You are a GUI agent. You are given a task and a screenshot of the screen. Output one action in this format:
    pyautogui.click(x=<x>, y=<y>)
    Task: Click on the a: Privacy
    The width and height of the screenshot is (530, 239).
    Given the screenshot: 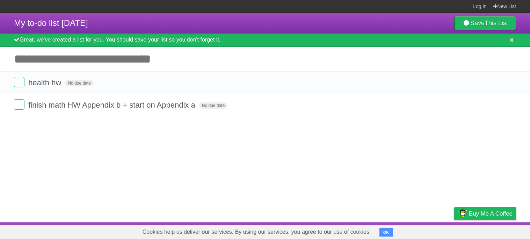 What is the action you would take?
    pyautogui.click(x=454, y=230)
    